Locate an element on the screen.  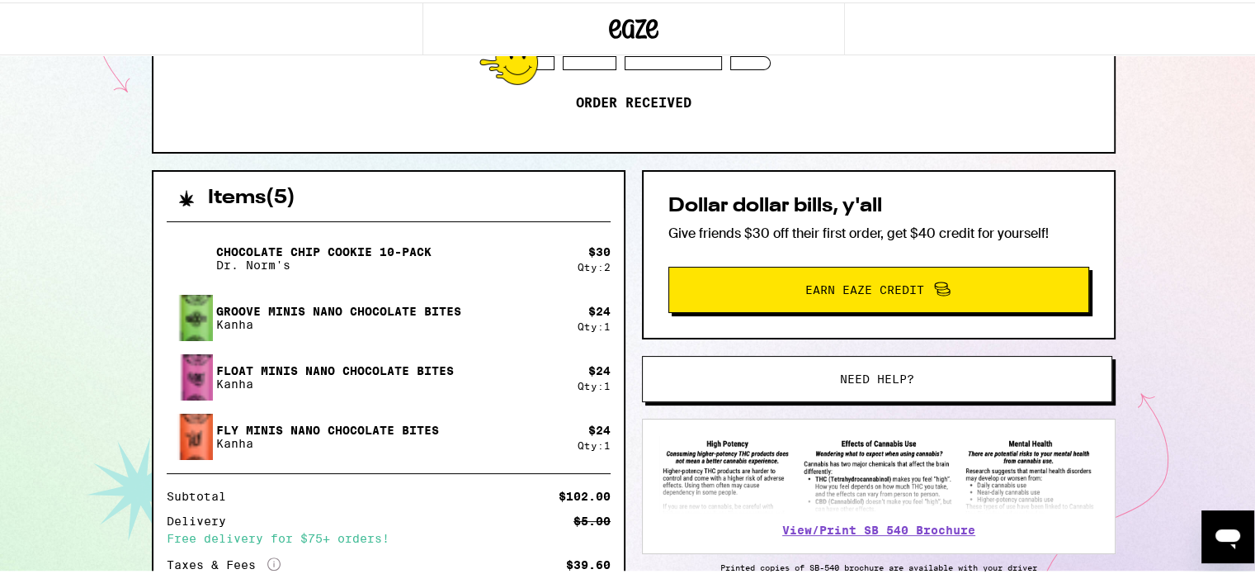
p: Groove Minis Nano Chocolate Bites is located at coordinates (338, 309).